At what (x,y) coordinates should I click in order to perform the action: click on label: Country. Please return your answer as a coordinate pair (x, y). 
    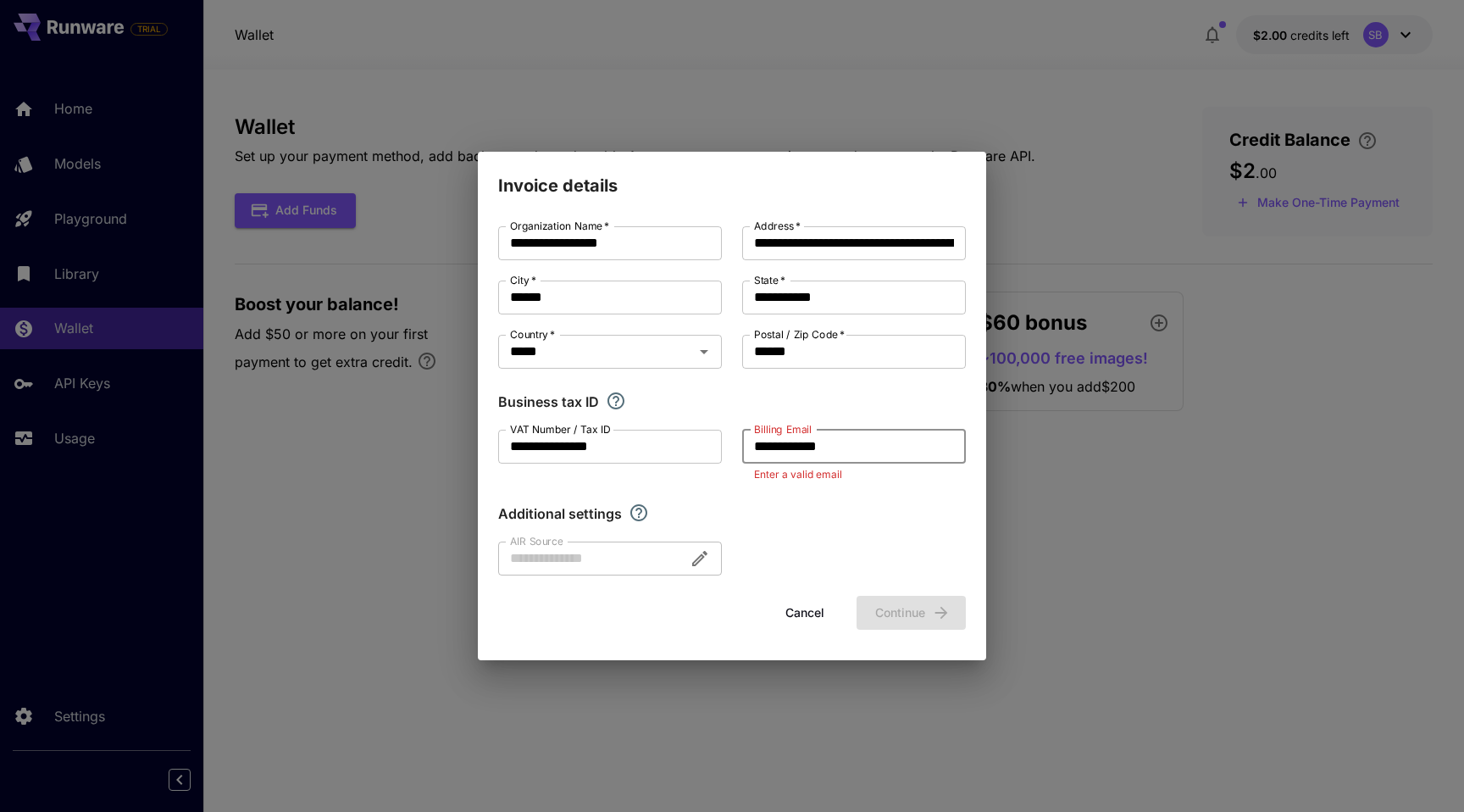
    Looking at the image, I should click on (532, 334).